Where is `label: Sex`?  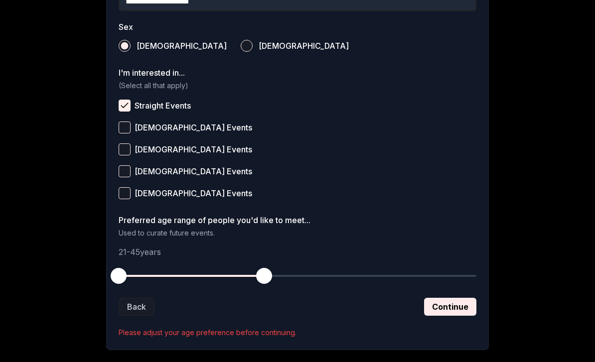
label: Sex is located at coordinates (298, 27).